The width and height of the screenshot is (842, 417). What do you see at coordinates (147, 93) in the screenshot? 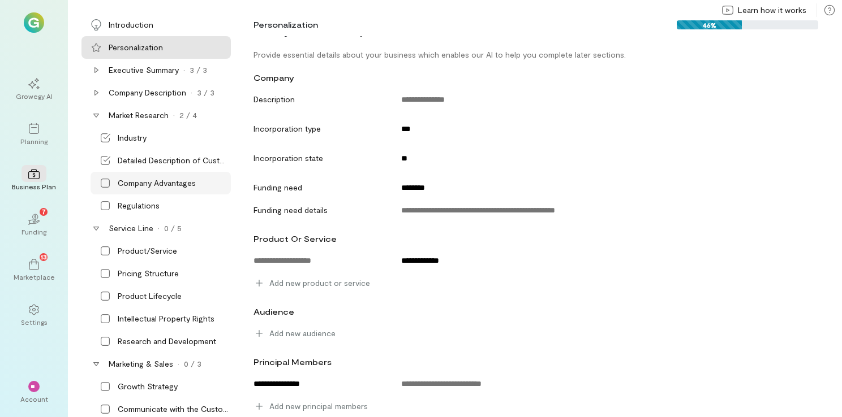
I see `div: Company Description` at bounding box center [147, 93].